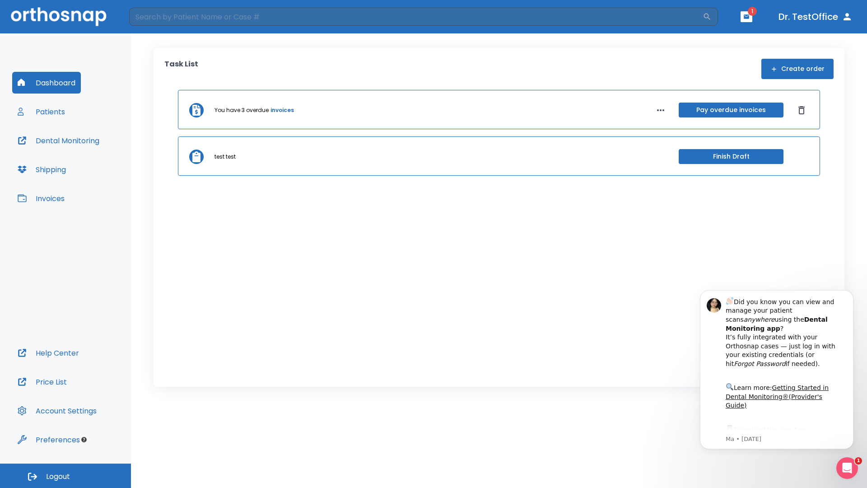  Describe the element at coordinates (58, 140) in the screenshot. I see `button: Dental Monitoring` at that location.